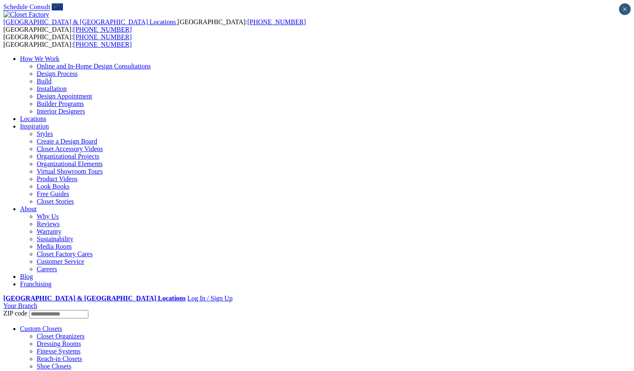 The image size is (634, 371). What do you see at coordinates (57, 179) in the screenshot?
I see `a: Product Videos` at bounding box center [57, 179].